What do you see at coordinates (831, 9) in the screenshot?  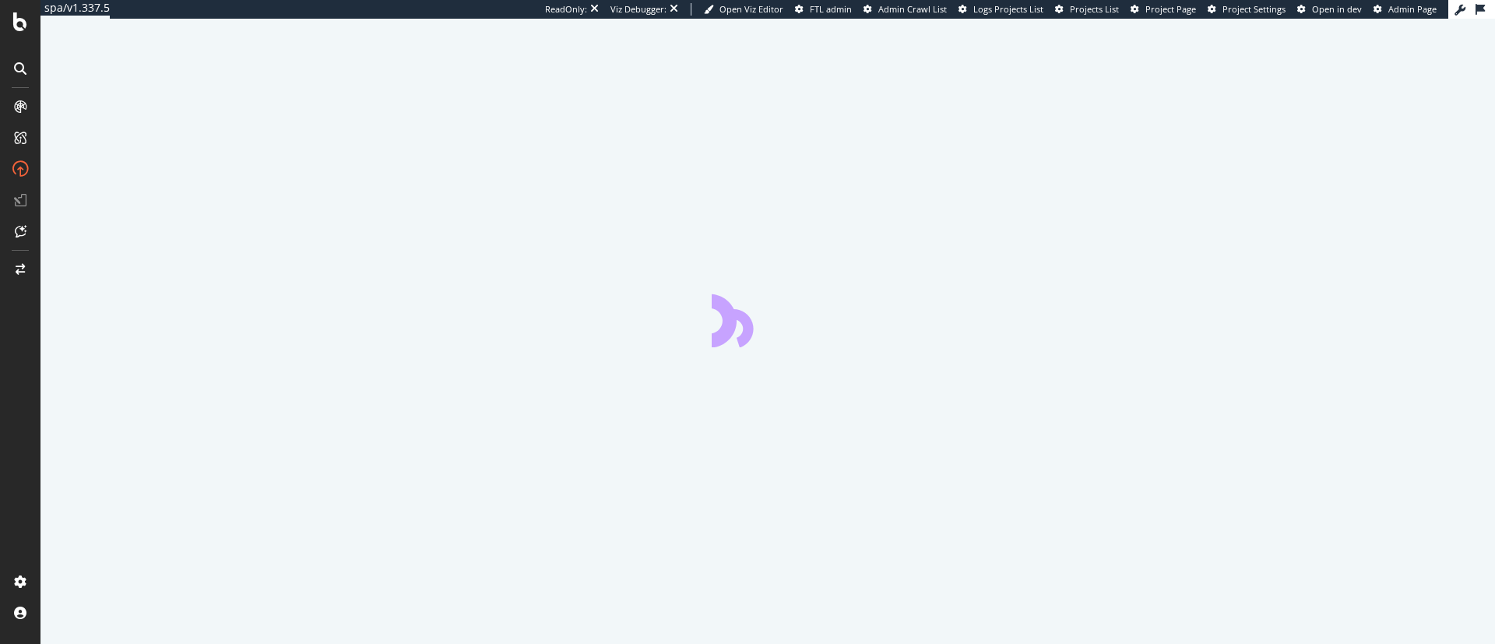 I see `span: FTL admin` at bounding box center [831, 9].